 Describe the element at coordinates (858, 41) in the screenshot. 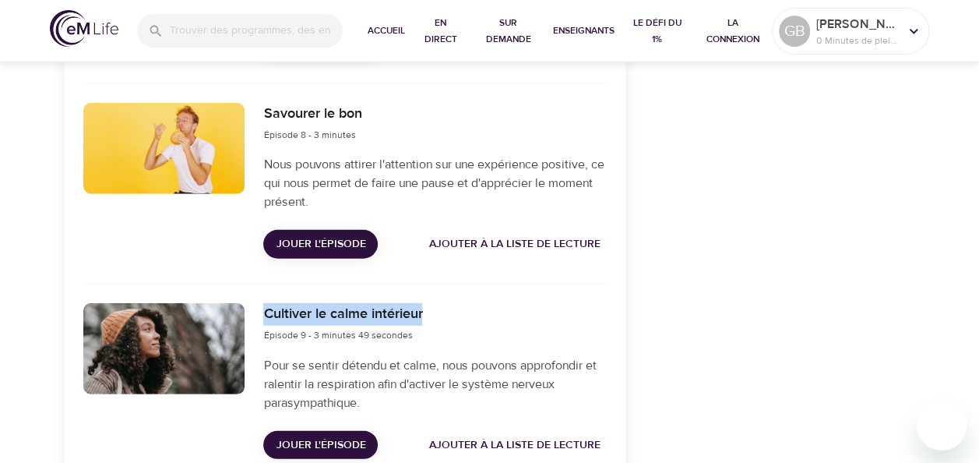

I see `p: 0 Minutes de pleine conscience` at that location.